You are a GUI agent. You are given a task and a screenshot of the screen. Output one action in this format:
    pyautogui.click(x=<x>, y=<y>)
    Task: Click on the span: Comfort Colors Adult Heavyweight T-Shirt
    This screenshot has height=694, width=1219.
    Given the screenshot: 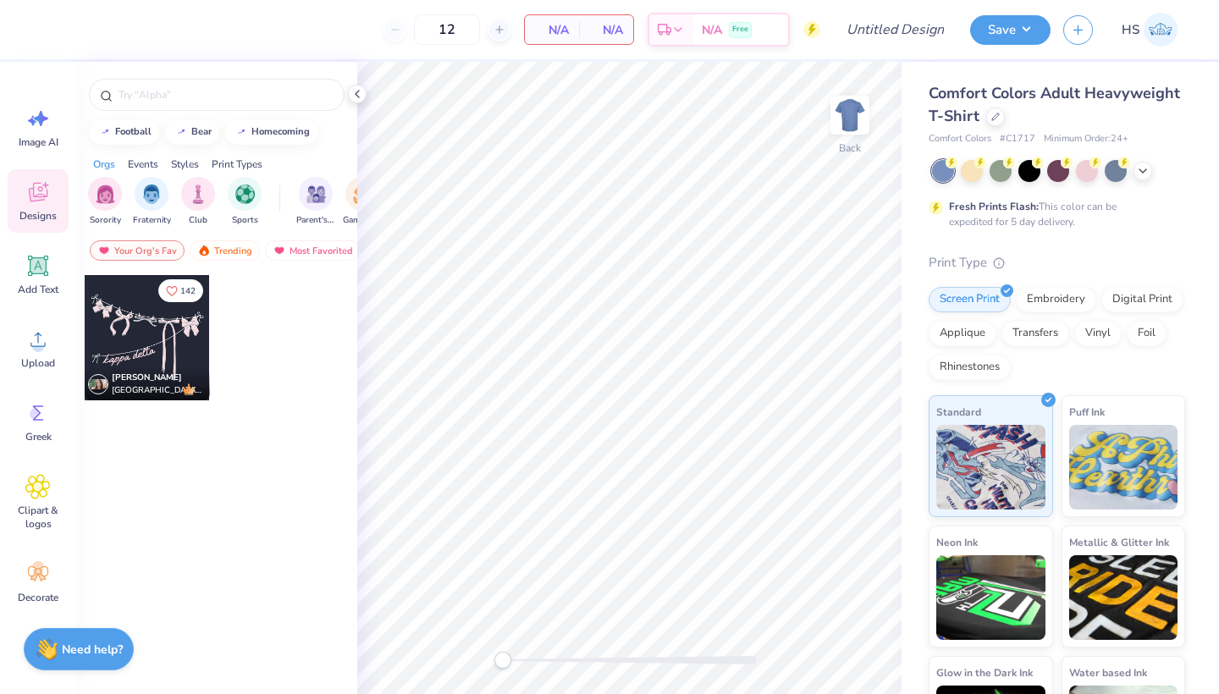 What is the action you would take?
    pyautogui.click(x=1054, y=104)
    